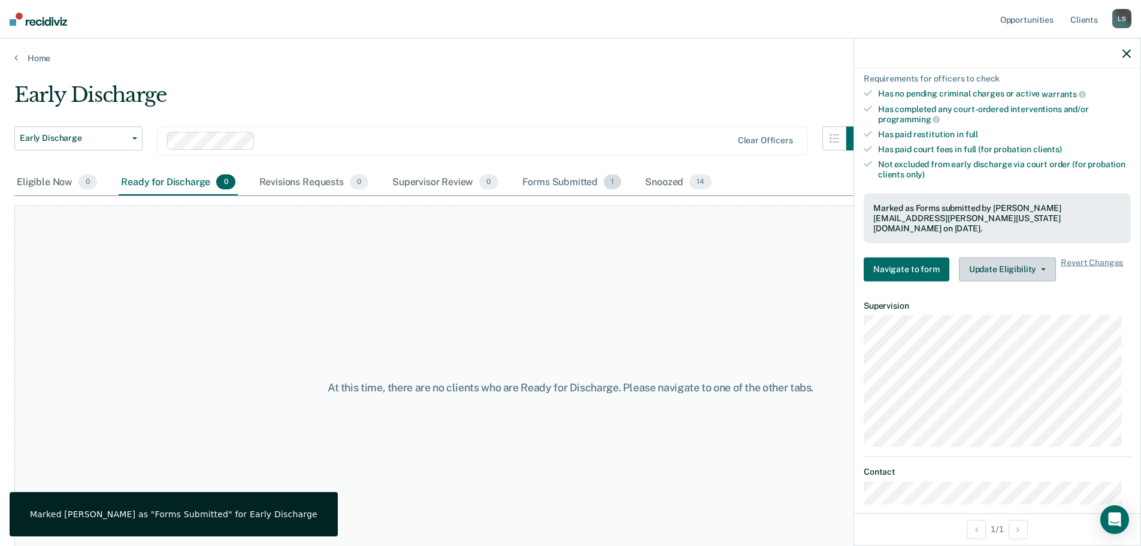 This screenshot has width=1141, height=546. Describe the element at coordinates (1063, 93) in the screenshot. I see `span: warrants` at that location.